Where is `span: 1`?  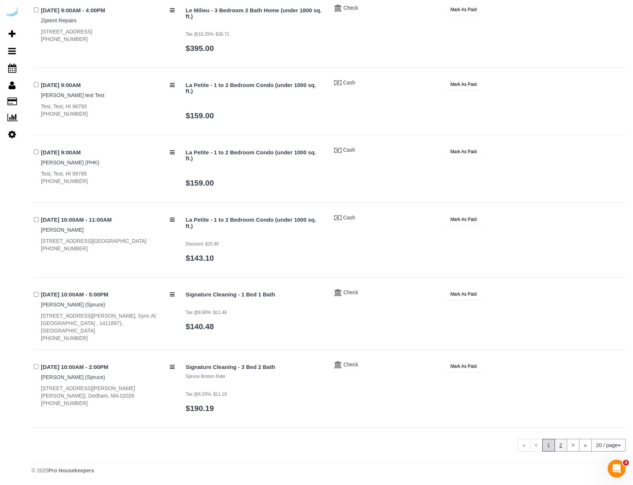
span: 1 is located at coordinates (549, 445).